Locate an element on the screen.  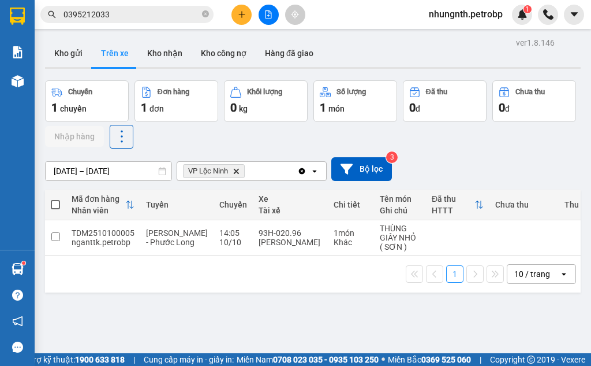
div: 10/10 is located at coordinates (233, 242).